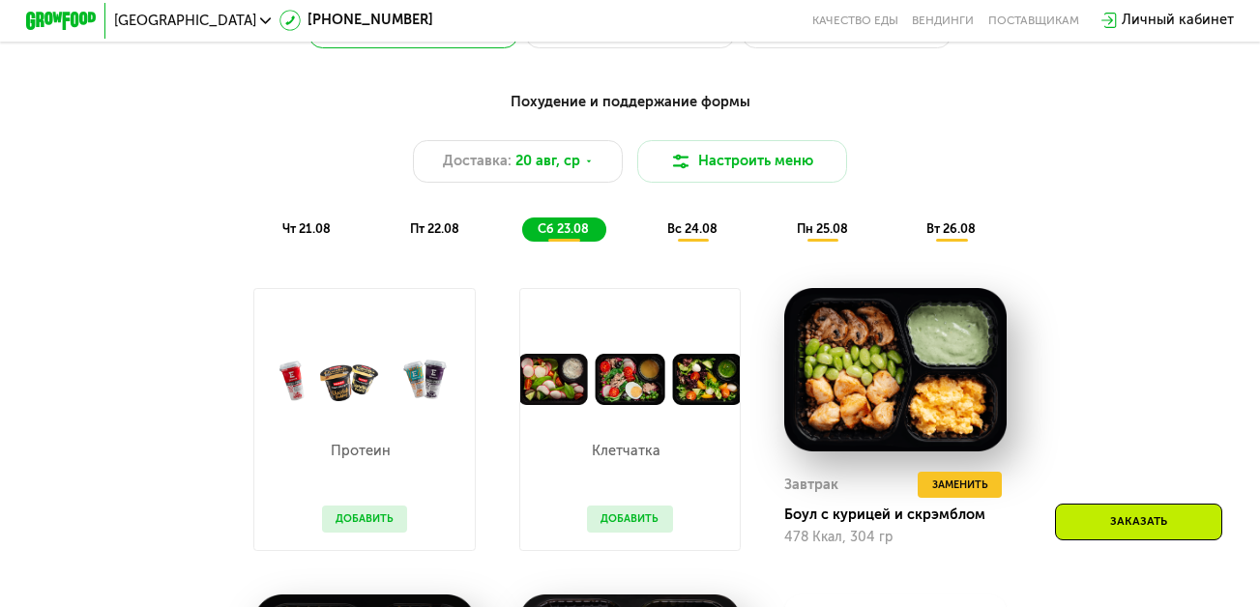 The width and height of the screenshot is (1260, 607). Describe the element at coordinates (477, 161) in the screenshot. I see `span: Доставка:` at that location.